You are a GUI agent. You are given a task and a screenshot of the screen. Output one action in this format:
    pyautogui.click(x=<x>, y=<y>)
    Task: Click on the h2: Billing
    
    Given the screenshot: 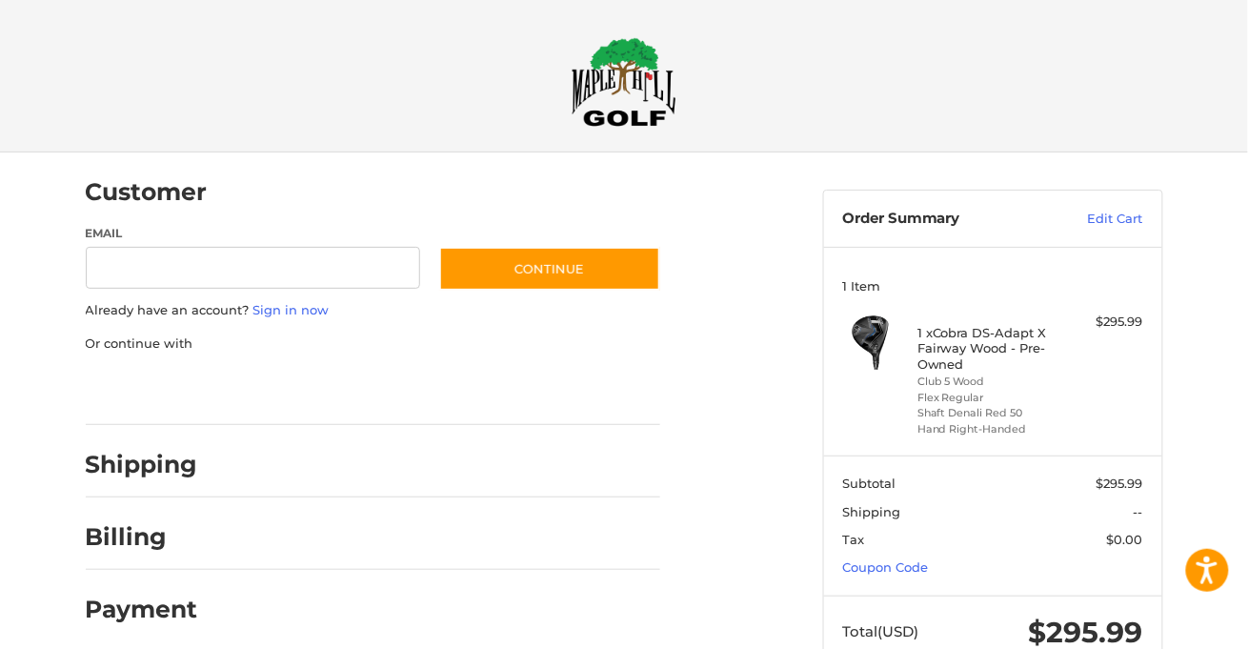 What is the action you would take?
    pyautogui.click(x=141, y=536)
    